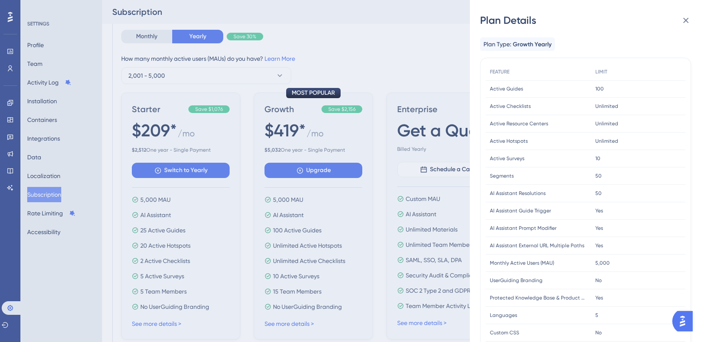 The height and width of the screenshot is (342, 708). I want to click on span: AI Assistant Guide Trigger, so click(520, 211).